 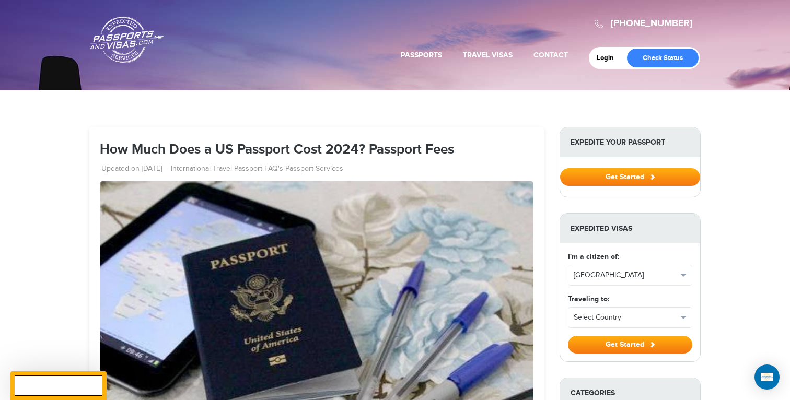 I want to click on strong: Expedited Visas, so click(x=630, y=228).